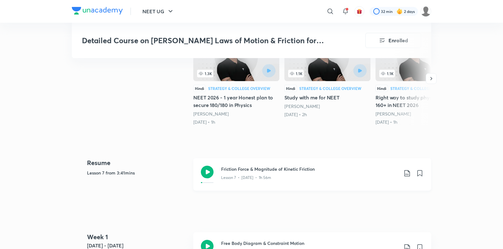 The width and height of the screenshot is (503, 249). What do you see at coordinates (138, 173) in the screenshot?
I see `h5: Lesson 7 from 3:41mins` at bounding box center [138, 173].